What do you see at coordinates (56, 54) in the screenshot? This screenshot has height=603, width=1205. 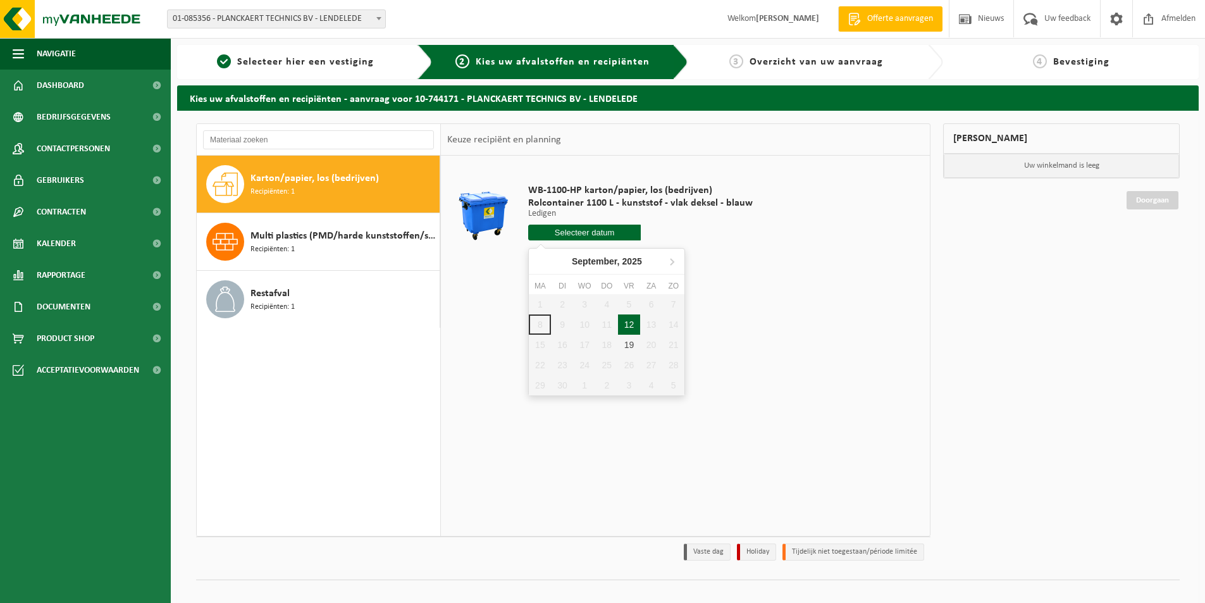 I see `span: Navigatie` at bounding box center [56, 54].